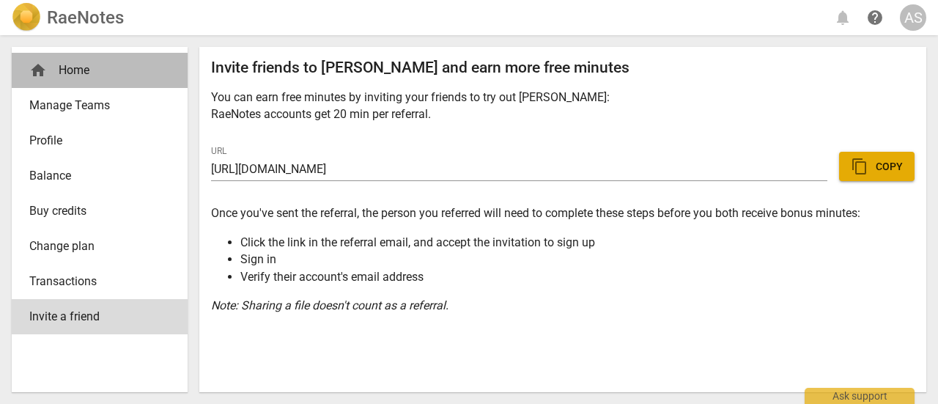 The height and width of the screenshot is (404, 938). What do you see at coordinates (94, 317) in the screenshot?
I see `span: Invite a friend` at bounding box center [94, 317].